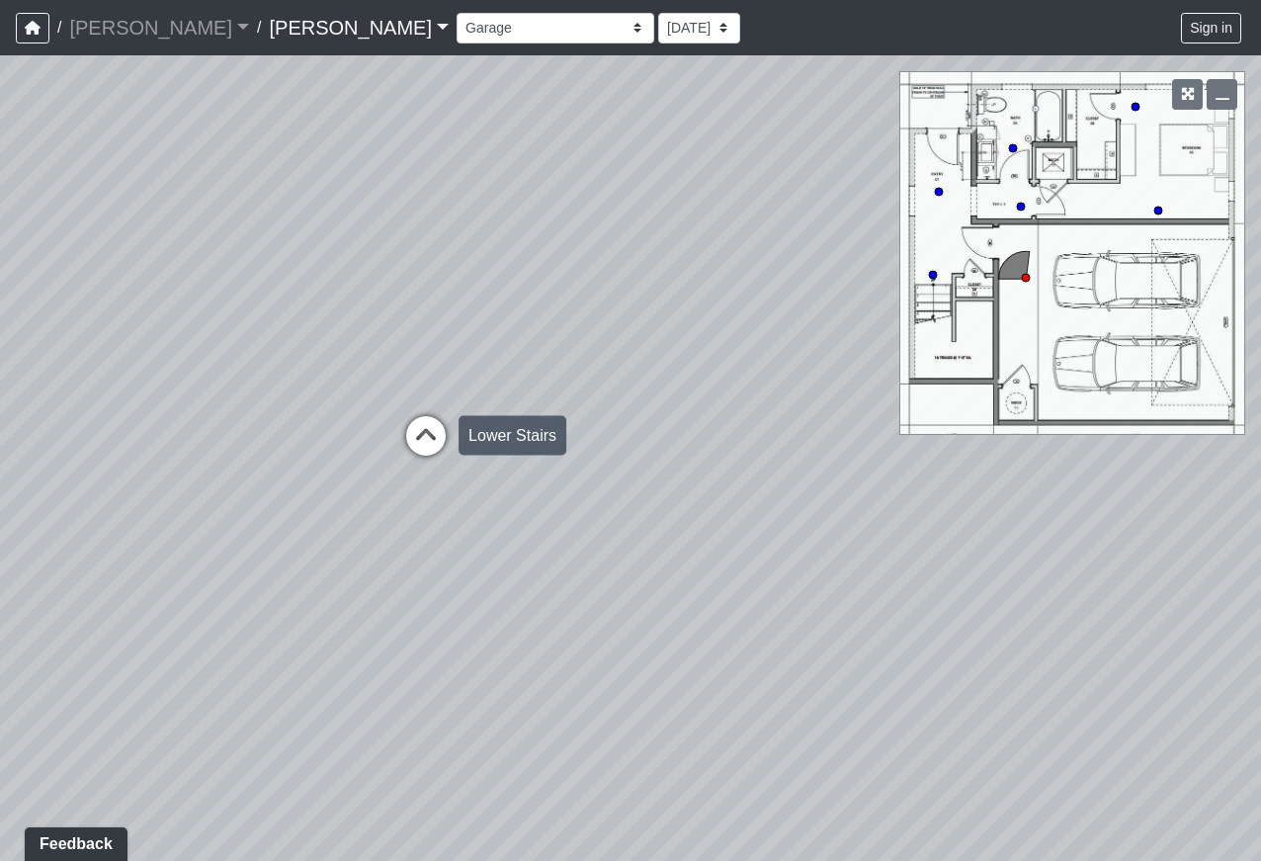 Image resolution: width=1261 pixels, height=861 pixels. Describe the element at coordinates (1210, 28) in the screenshot. I see `button: Sign in` at that location.